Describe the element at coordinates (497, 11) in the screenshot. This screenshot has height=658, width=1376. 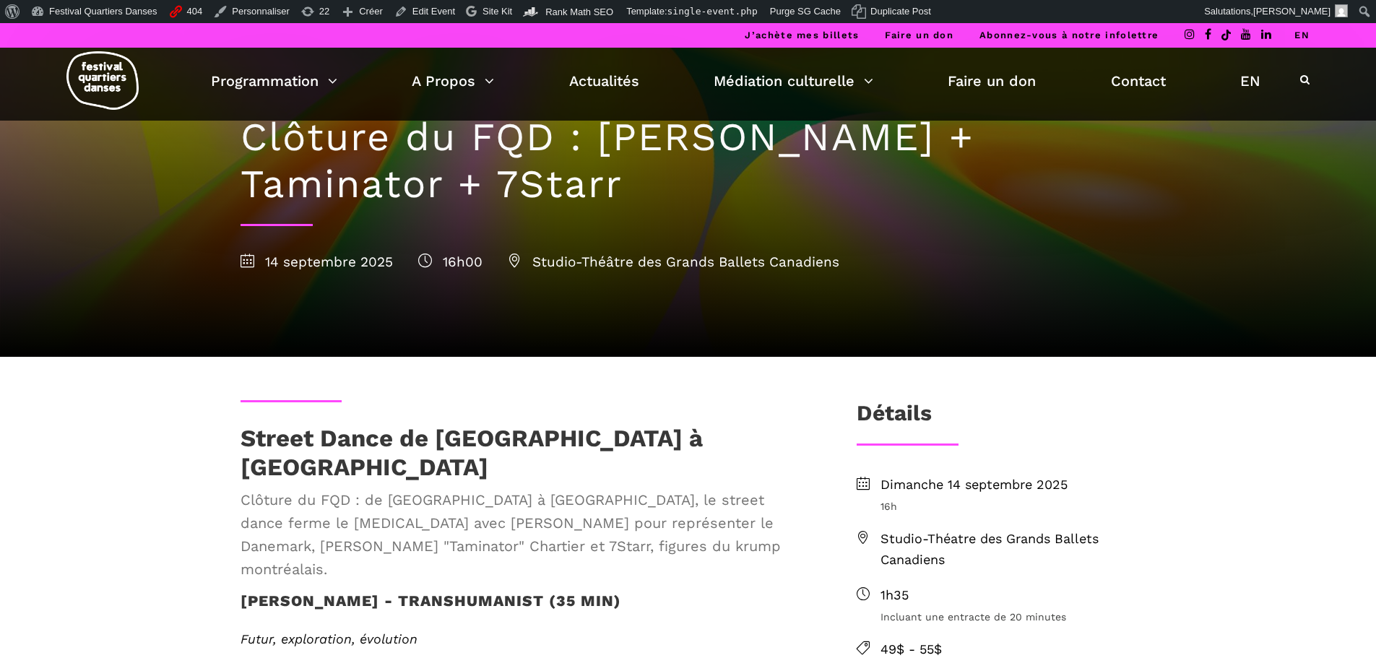
I see `span: Site Kit` at that location.